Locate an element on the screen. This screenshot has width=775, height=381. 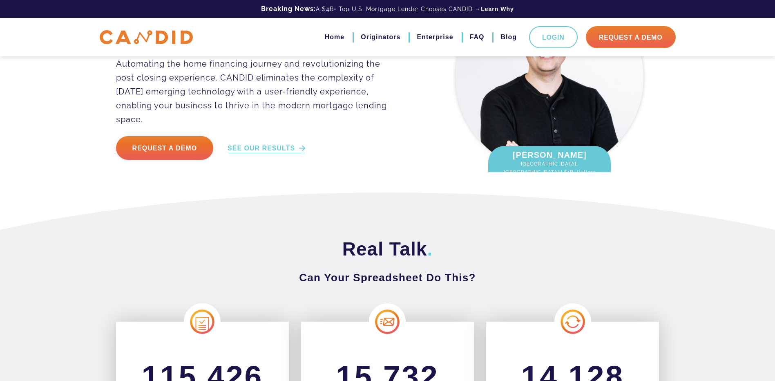
a: Home is located at coordinates (335, 37).